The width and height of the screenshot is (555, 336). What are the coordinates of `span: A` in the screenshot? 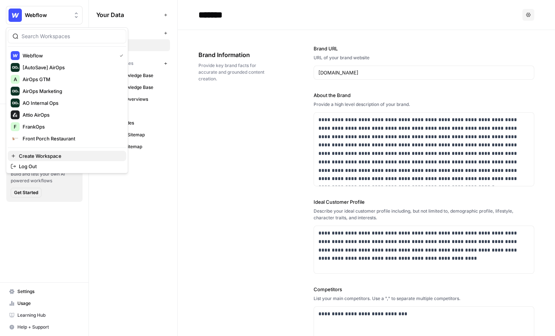 It's located at (15, 79).